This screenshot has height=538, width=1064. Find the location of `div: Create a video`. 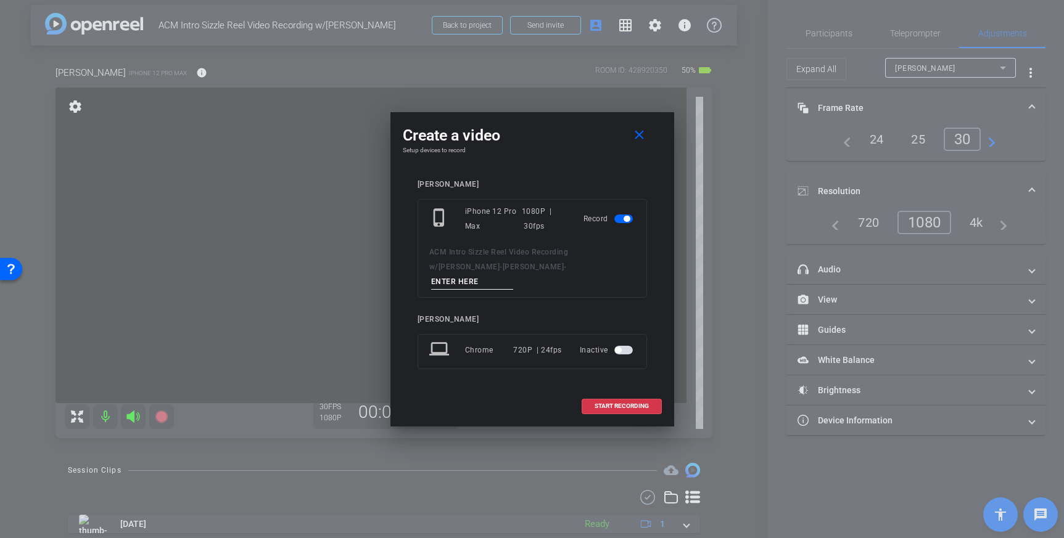

div: Create a video is located at coordinates (532, 136).